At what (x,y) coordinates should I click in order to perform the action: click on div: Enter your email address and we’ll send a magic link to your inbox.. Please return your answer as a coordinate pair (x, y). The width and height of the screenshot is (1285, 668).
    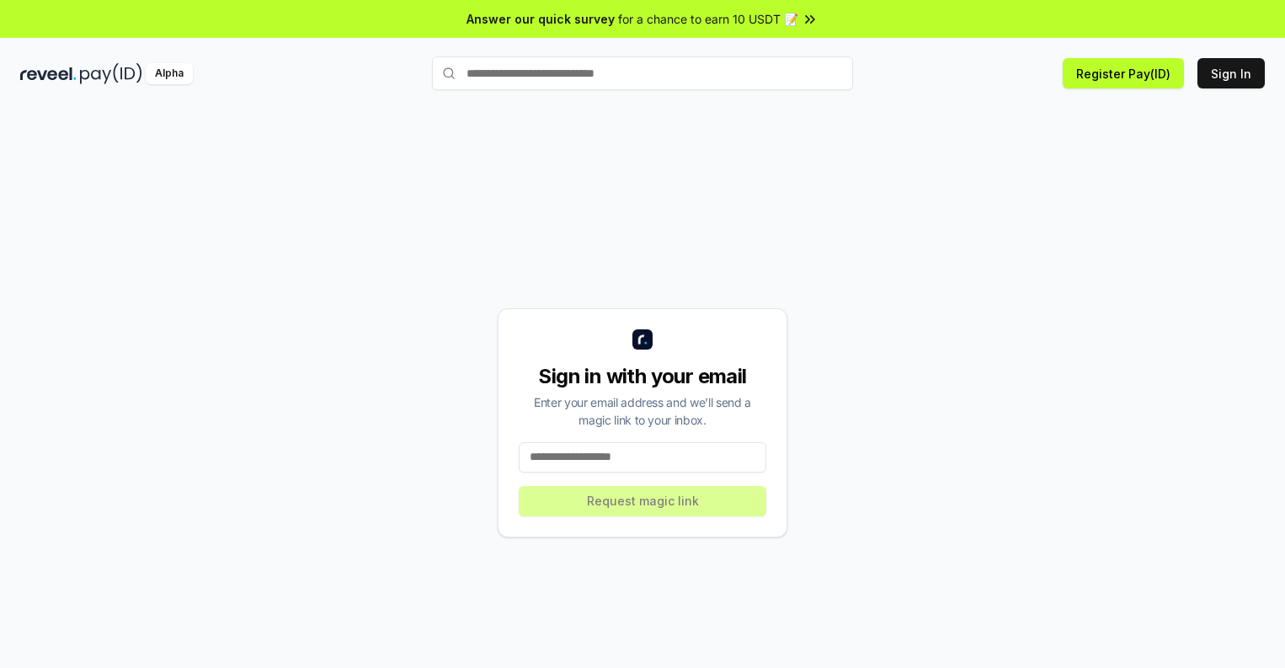
    Looking at the image, I should click on (643, 411).